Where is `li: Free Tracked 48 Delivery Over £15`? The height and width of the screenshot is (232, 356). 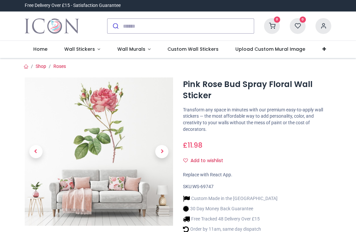 li: Free Tracked 48 Delivery Over £15 is located at coordinates (230, 219).